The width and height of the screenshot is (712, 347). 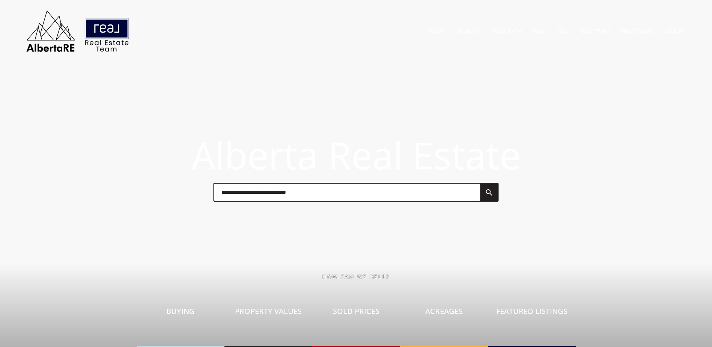 I want to click on a: Sold Prices, so click(x=356, y=313).